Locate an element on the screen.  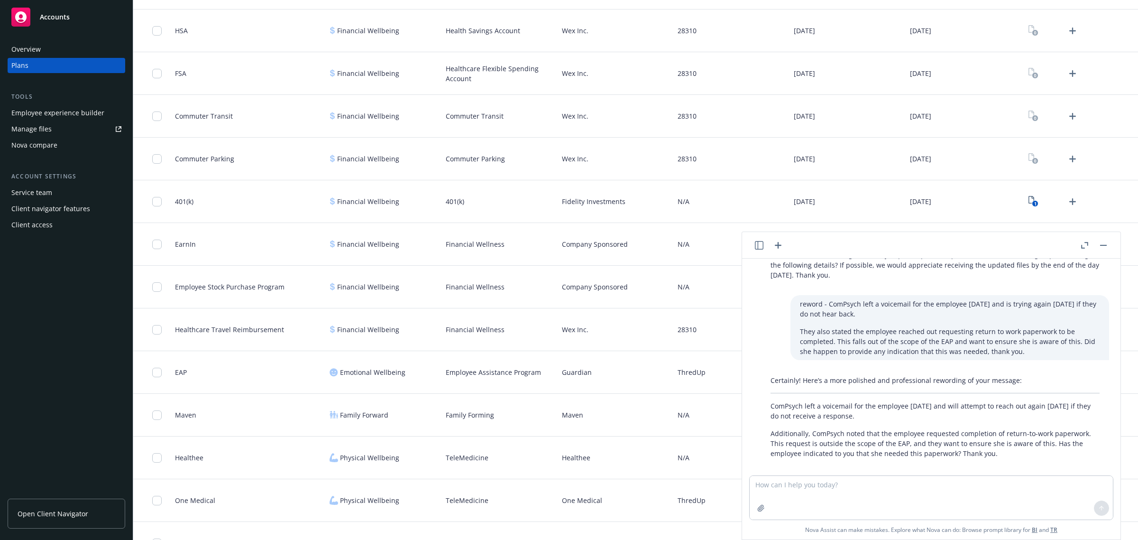
p: They also stated the employee reached out requesting return to work paperwork to be completed. Th... is located at coordinates (950, 341).